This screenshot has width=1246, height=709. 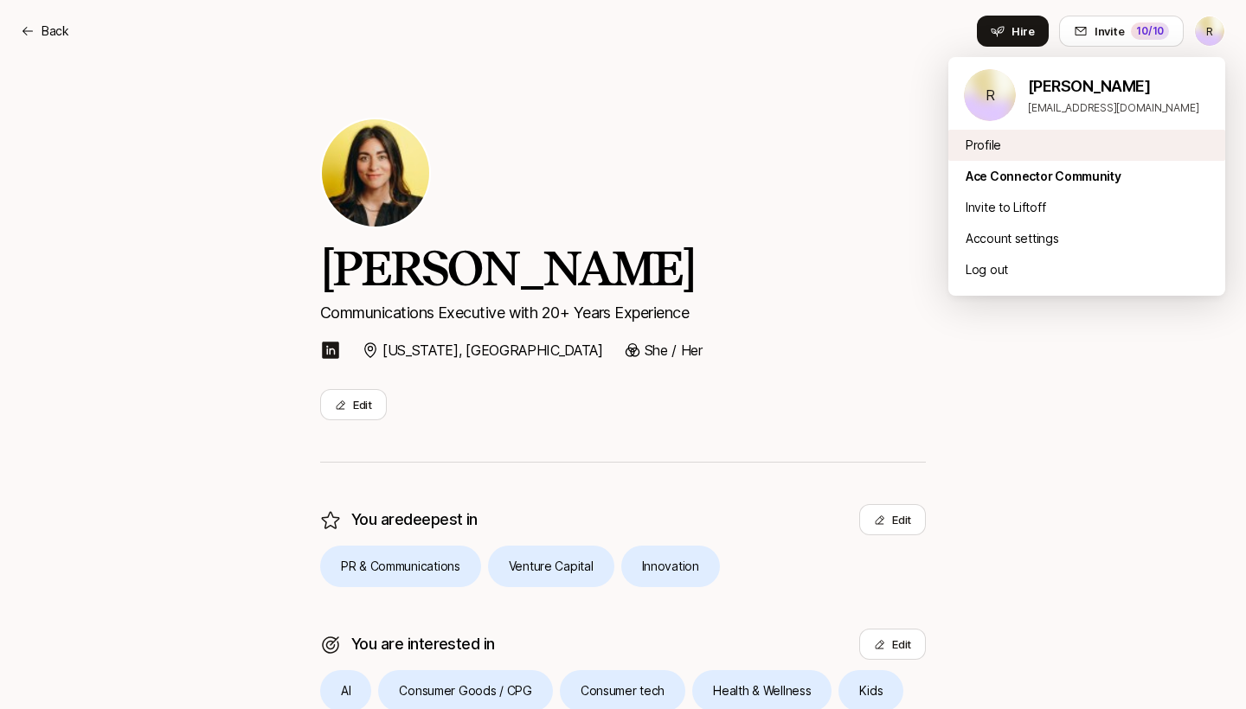 I want to click on p: She / Her, so click(x=673, y=350).